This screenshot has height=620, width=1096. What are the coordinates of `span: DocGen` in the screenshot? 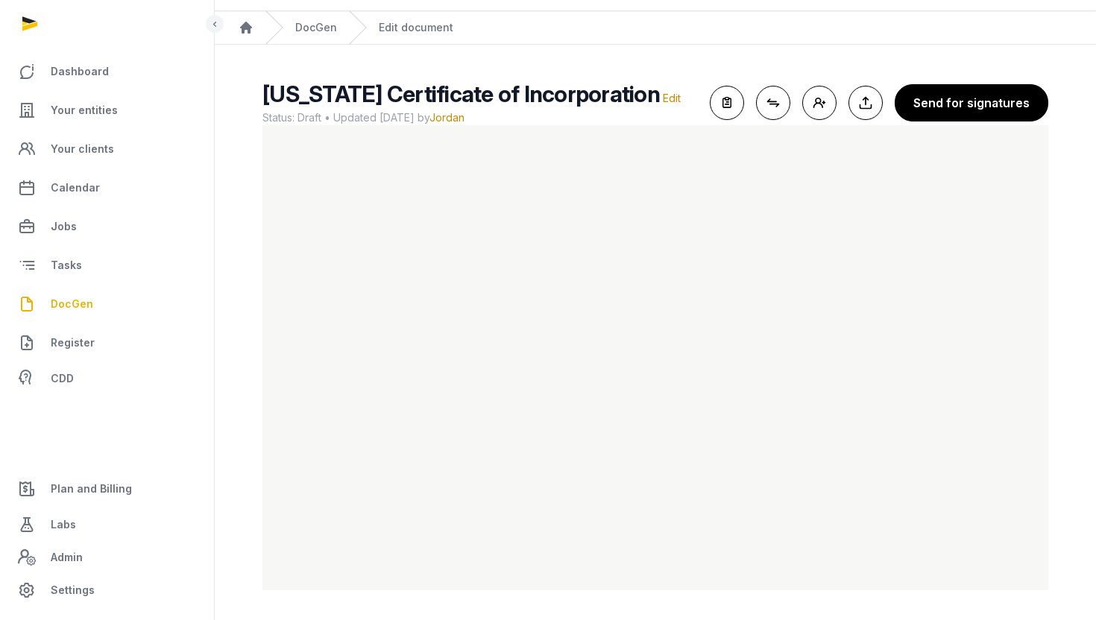 It's located at (72, 304).